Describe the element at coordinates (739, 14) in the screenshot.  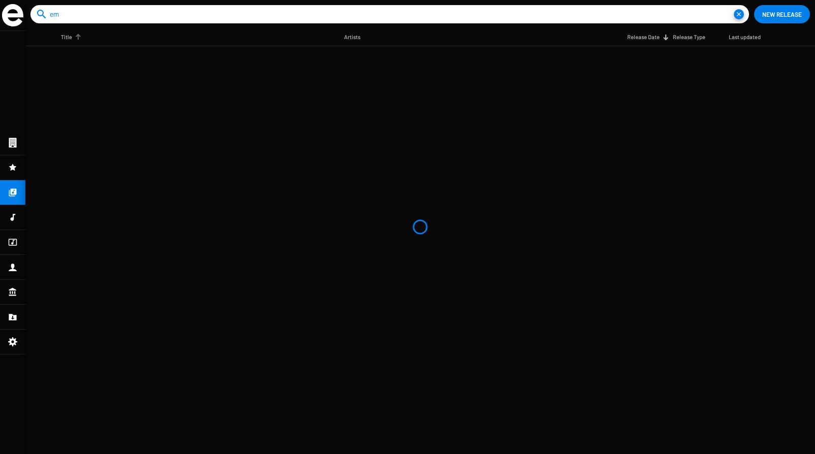
I see `button: Clear` at that location.